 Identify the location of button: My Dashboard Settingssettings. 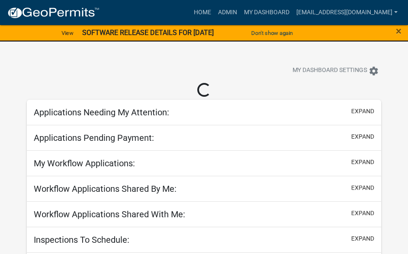
(336, 71).